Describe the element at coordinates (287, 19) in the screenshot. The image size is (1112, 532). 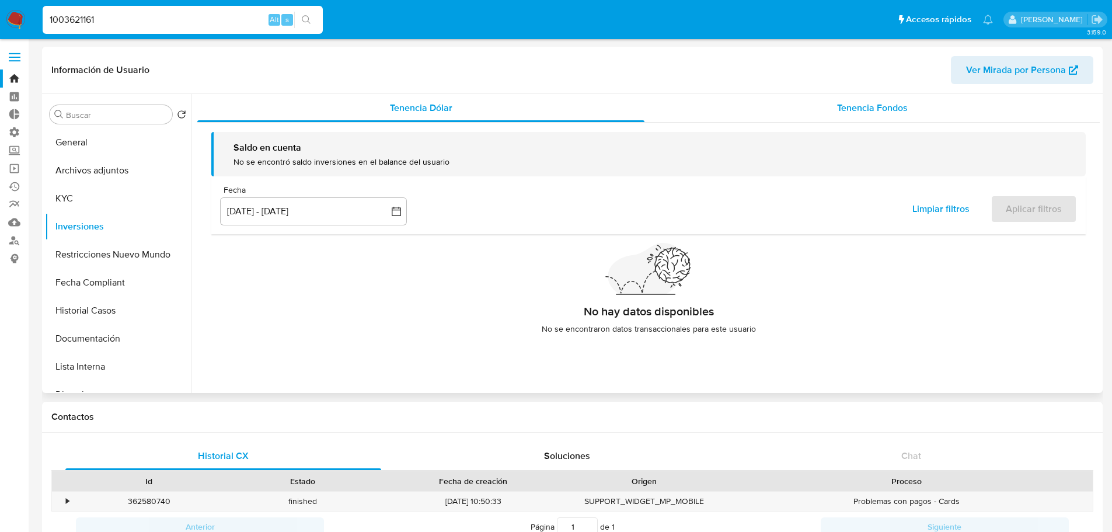
I see `span: s` at that location.